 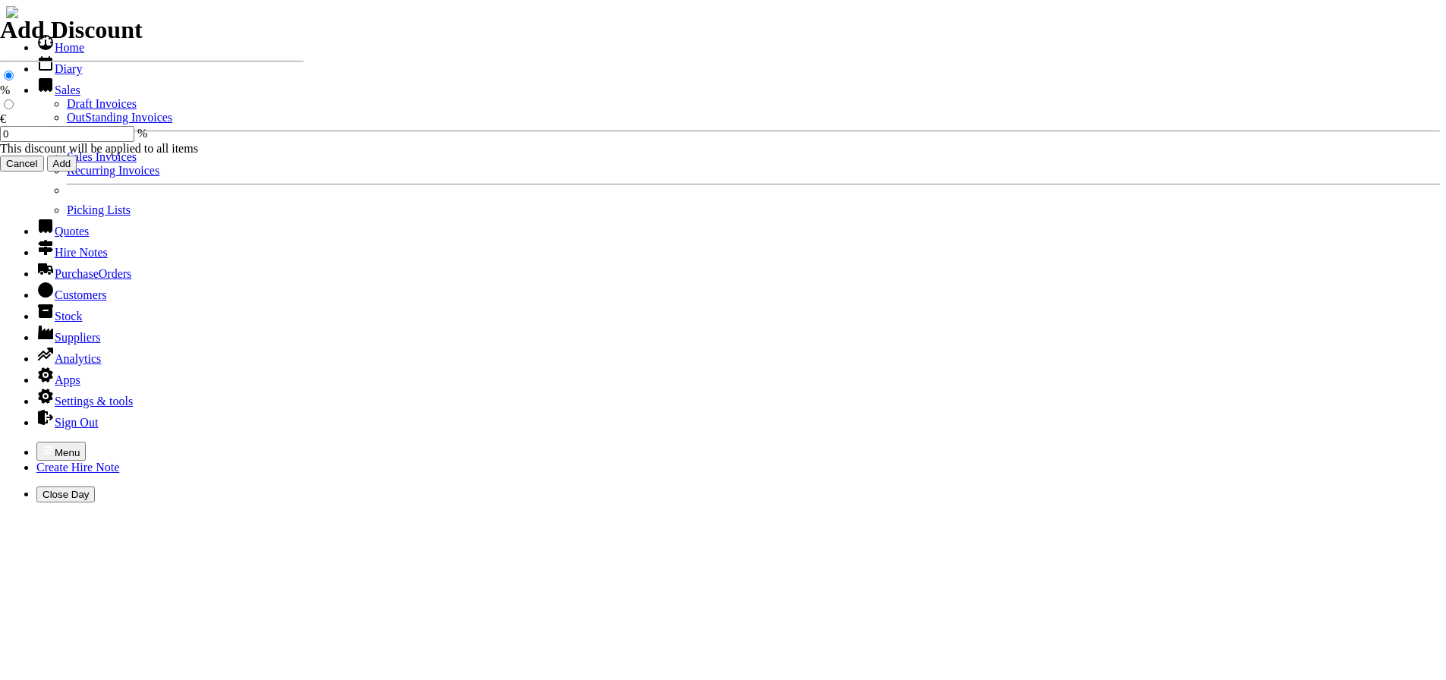 I want to click on input: Add, so click(x=62, y=163).